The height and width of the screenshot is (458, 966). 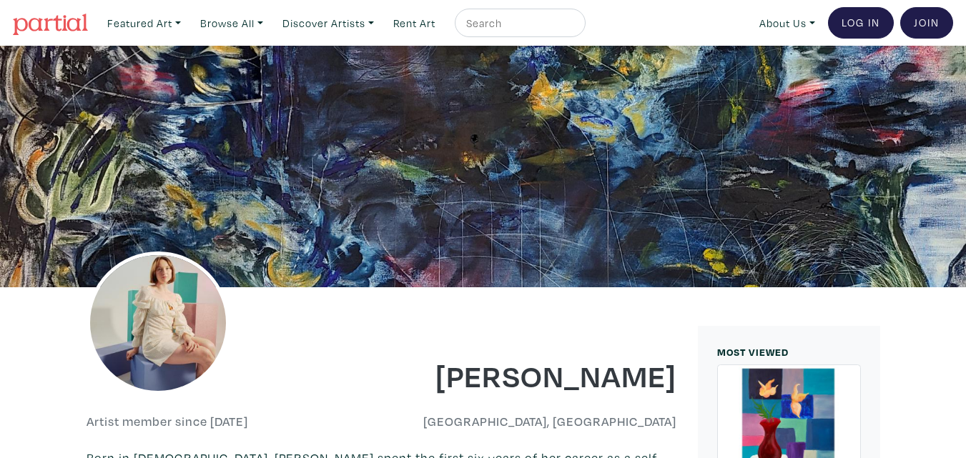 What do you see at coordinates (232, 23) in the screenshot?
I see `a: Browse All` at bounding box center [232, 23].